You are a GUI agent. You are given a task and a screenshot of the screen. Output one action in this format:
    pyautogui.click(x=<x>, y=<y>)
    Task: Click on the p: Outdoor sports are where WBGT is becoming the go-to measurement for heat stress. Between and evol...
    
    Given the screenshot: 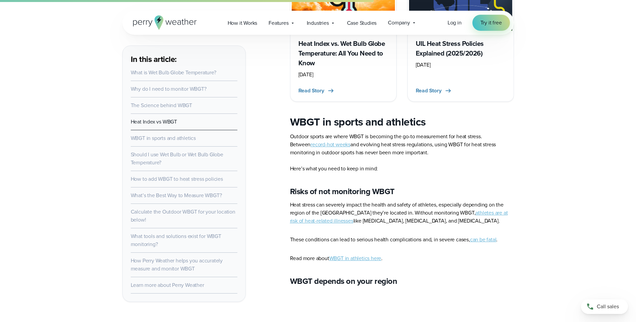 What is the action you would take?
    pyautogui.click(x=402, y=153)
    